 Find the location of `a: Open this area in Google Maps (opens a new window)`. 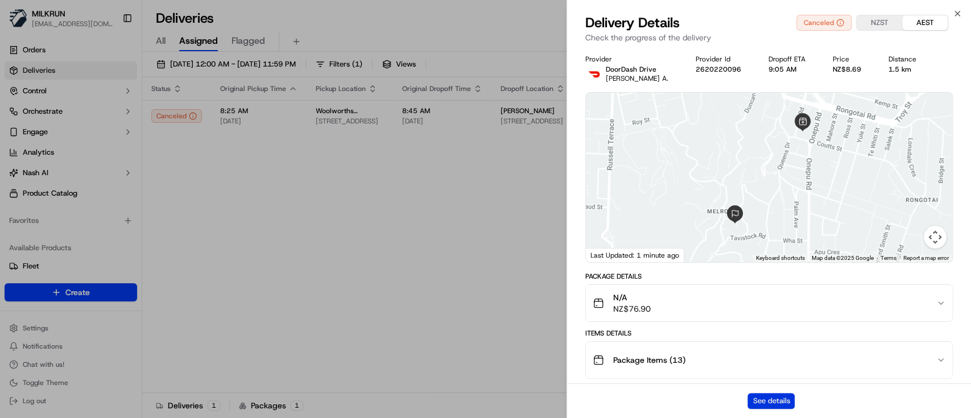

a: Open this area in Google Maps (opens a new window) is located at coordinates (607, 255).